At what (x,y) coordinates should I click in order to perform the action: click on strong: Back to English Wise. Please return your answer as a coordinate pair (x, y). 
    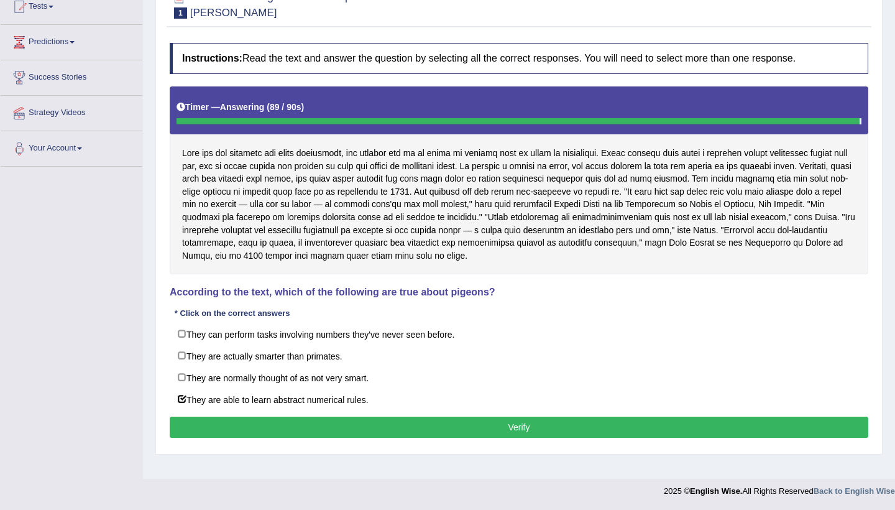
    Looking at the image, I should click on (854, 490).